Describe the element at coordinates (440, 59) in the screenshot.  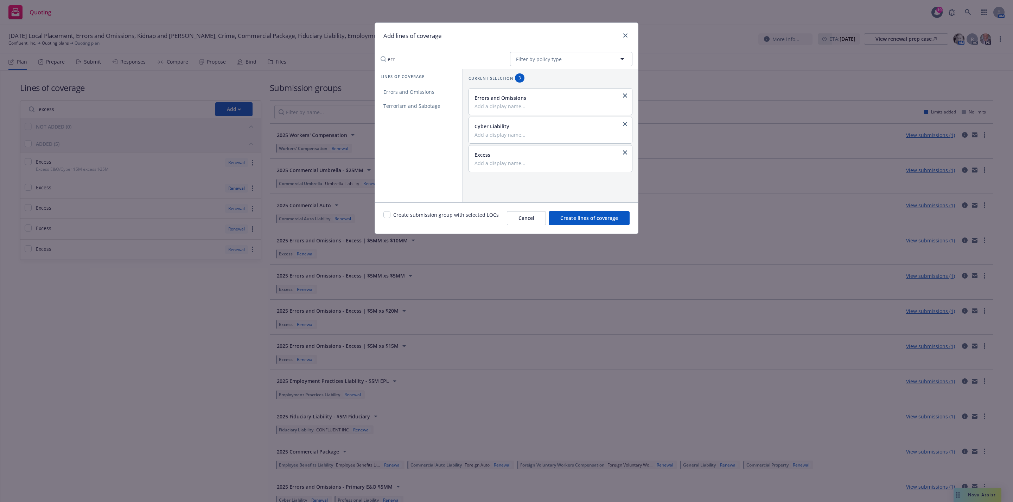
I see `input: Search lines of coverage...` at that location.